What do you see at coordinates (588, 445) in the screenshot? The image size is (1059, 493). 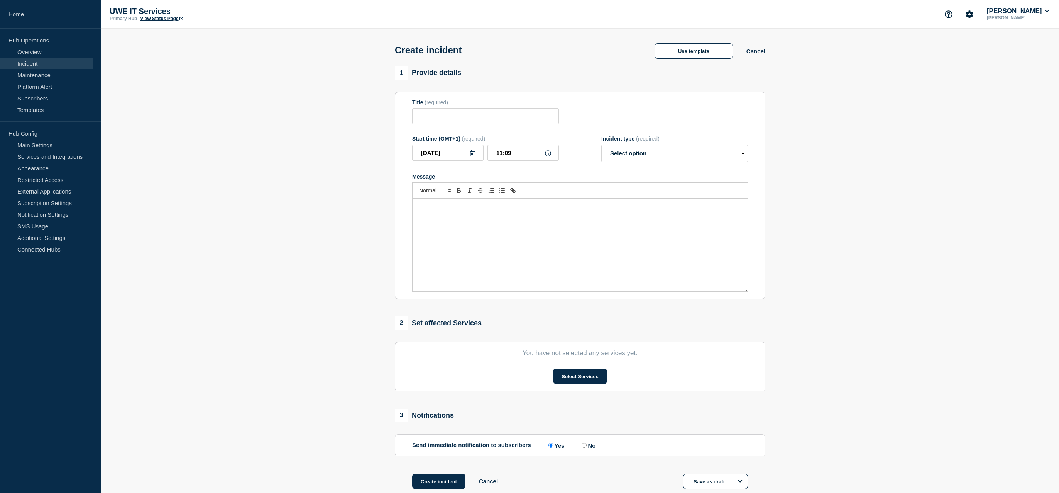 I see `label: No` at bounding box center [588, 445].